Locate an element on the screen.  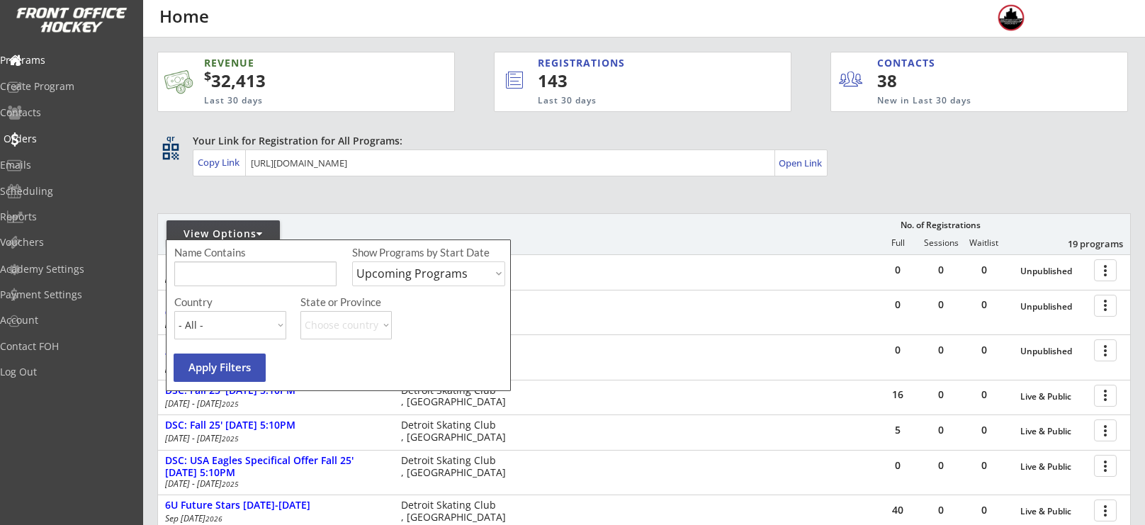
div: Country is located at coordinates (230, 302).